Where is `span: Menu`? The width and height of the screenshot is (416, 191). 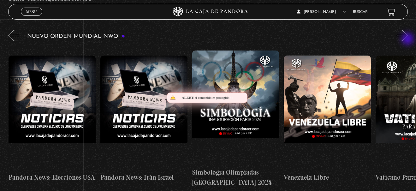
span: Menu is located at coordinates (31, 12).